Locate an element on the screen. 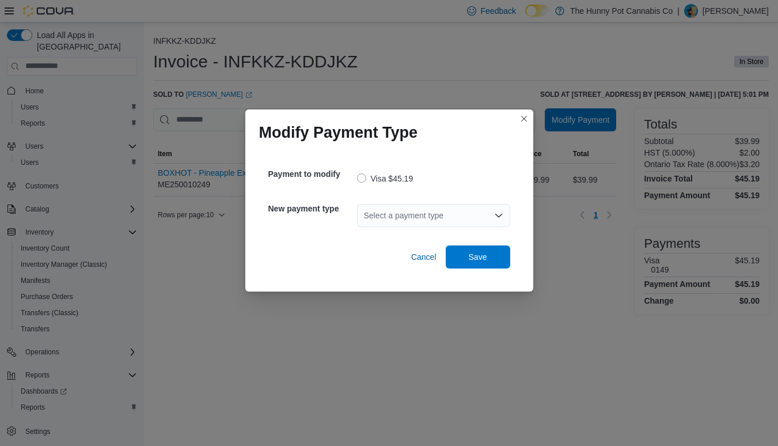 The width and height of the screenshot is (778, 446). span: Save is located at coordinates (478, 257).